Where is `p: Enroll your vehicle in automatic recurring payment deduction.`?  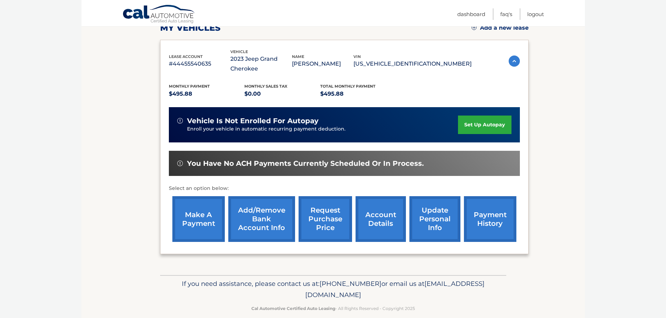
p: Enroll your vehicle in automatic recurring payment deduction. is located at coordinates (322, 129).